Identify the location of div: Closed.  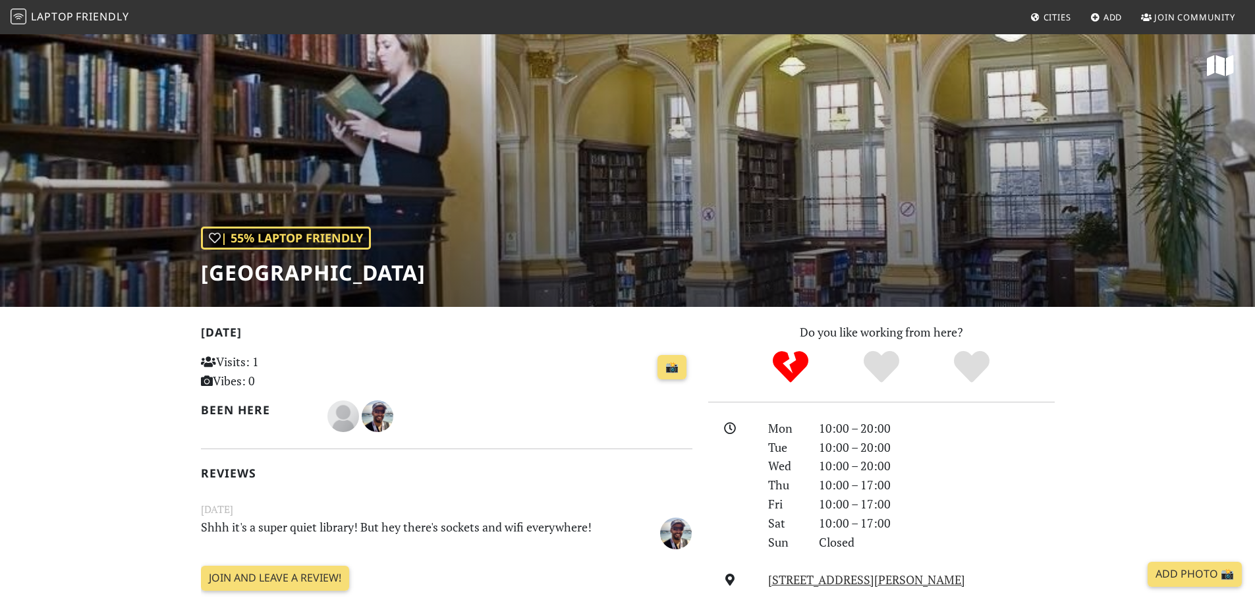
(936, 542).